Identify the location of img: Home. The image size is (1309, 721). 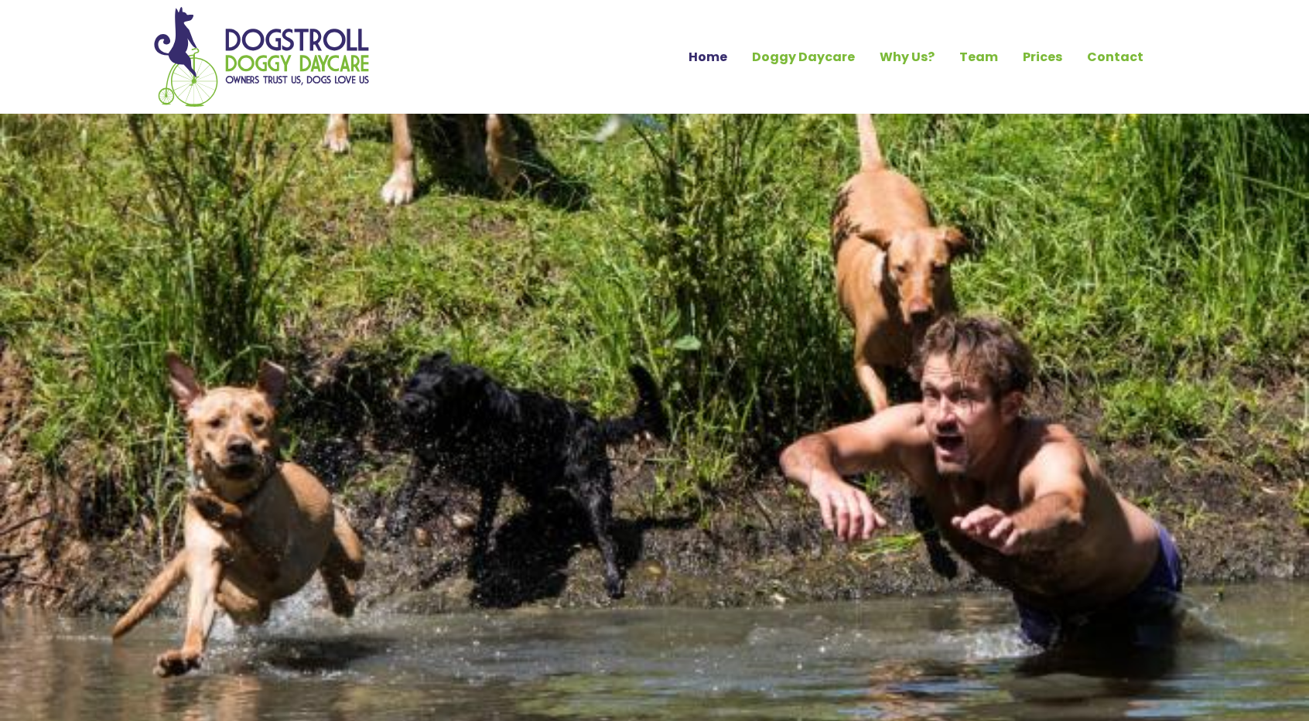
(261, 56).